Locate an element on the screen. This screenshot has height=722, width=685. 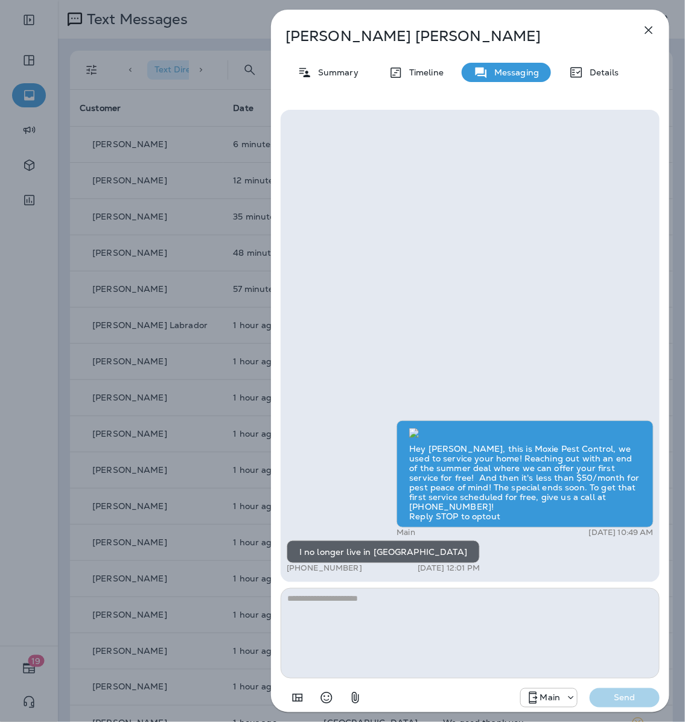
p: Messaging is located at coordinates (514, 72).